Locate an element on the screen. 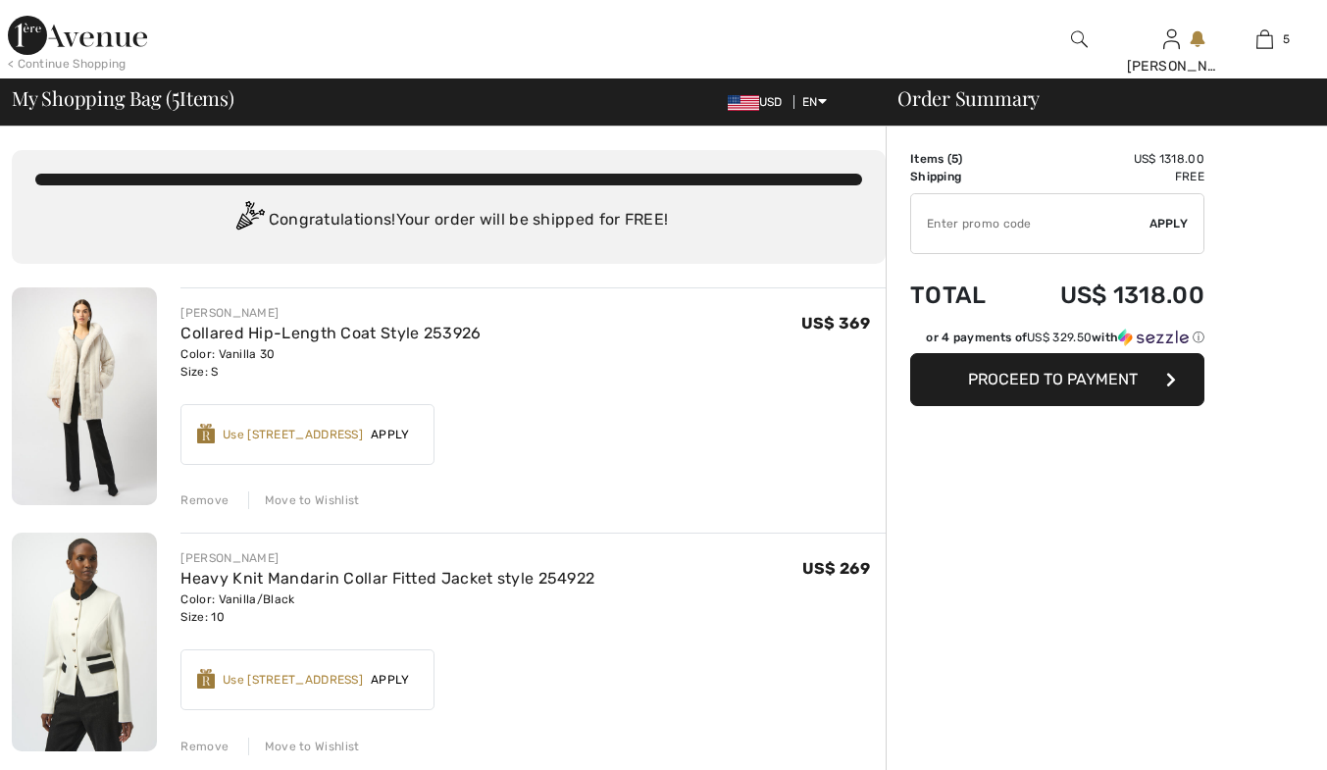  img: My Bag is located at coordinates (1264, 39).